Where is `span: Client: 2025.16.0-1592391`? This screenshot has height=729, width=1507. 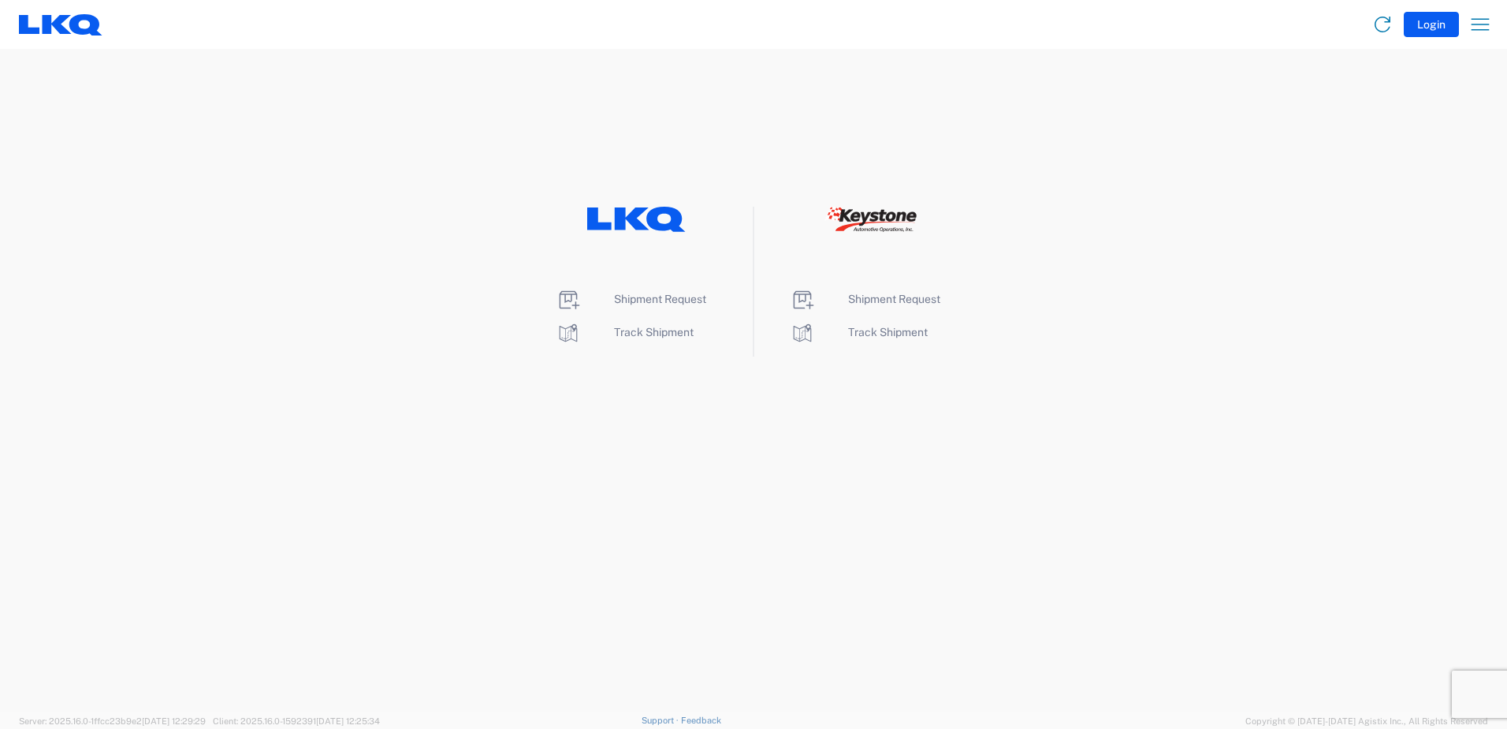
span: Client: 2025.16.0-1592391 is located at coordinates (296, 721).